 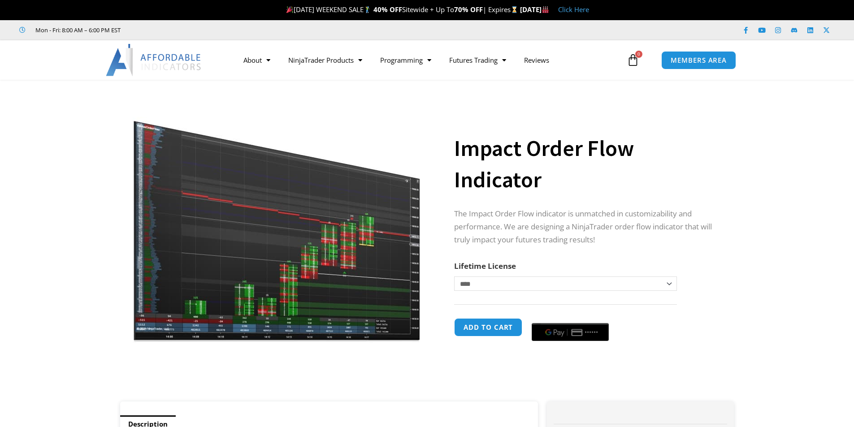 What do you see at coordinates (633, 60) in the screenshot?
I see `a: 0` at bounding box center [633, 60].